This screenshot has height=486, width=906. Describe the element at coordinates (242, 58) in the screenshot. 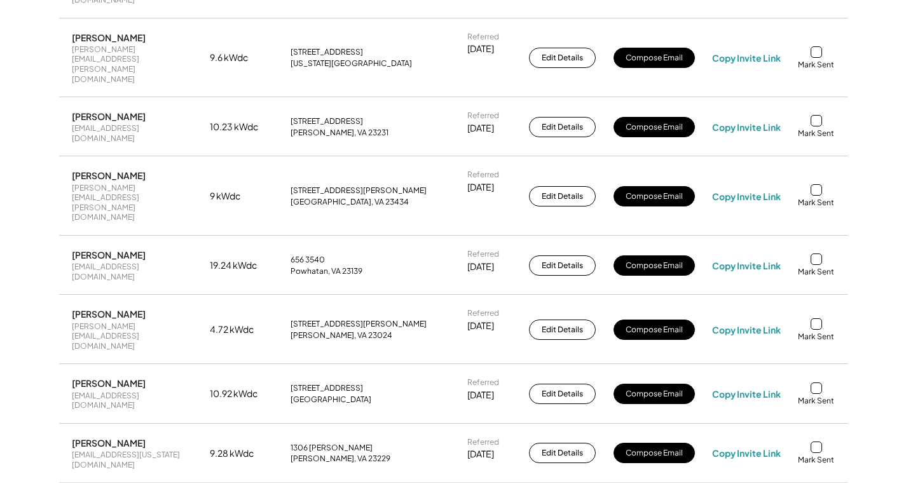

I see `div: 9.6 kWdc` at that location.